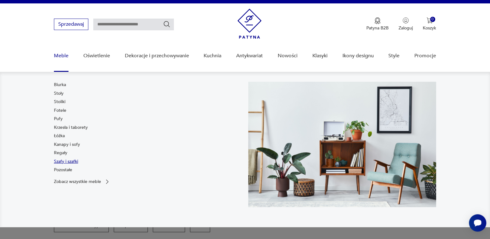  Describe the element at coordinates (71, 24) in the screenshot. I see `button: Sprzedawaj` at that location.